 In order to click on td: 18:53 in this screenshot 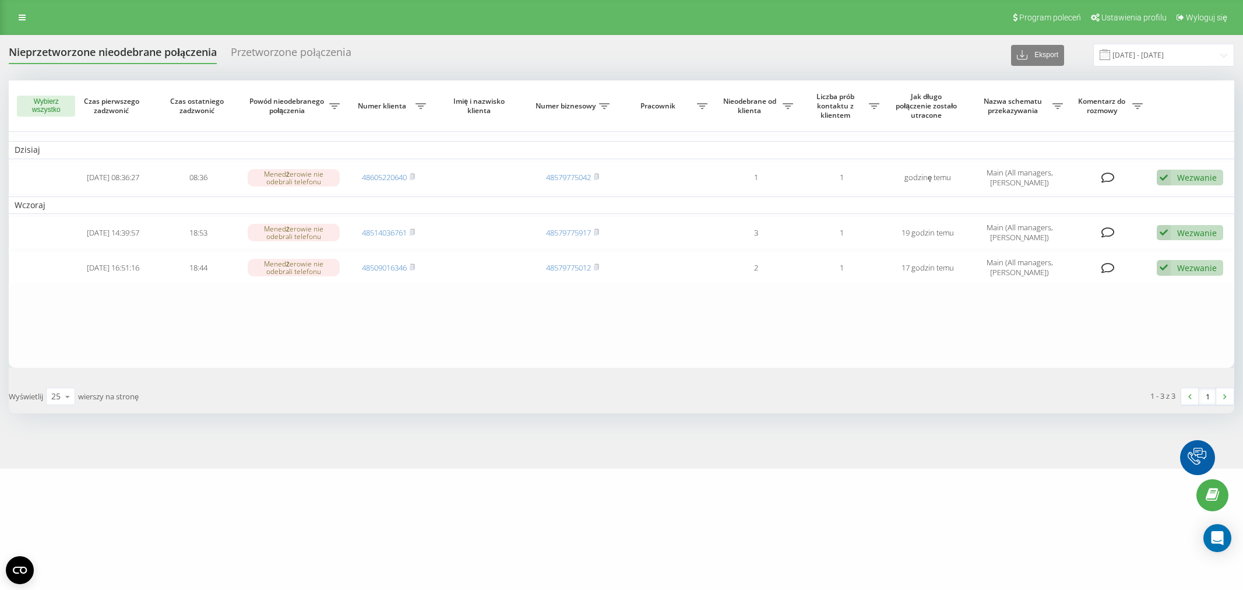, I will do `click(198, 233)`.